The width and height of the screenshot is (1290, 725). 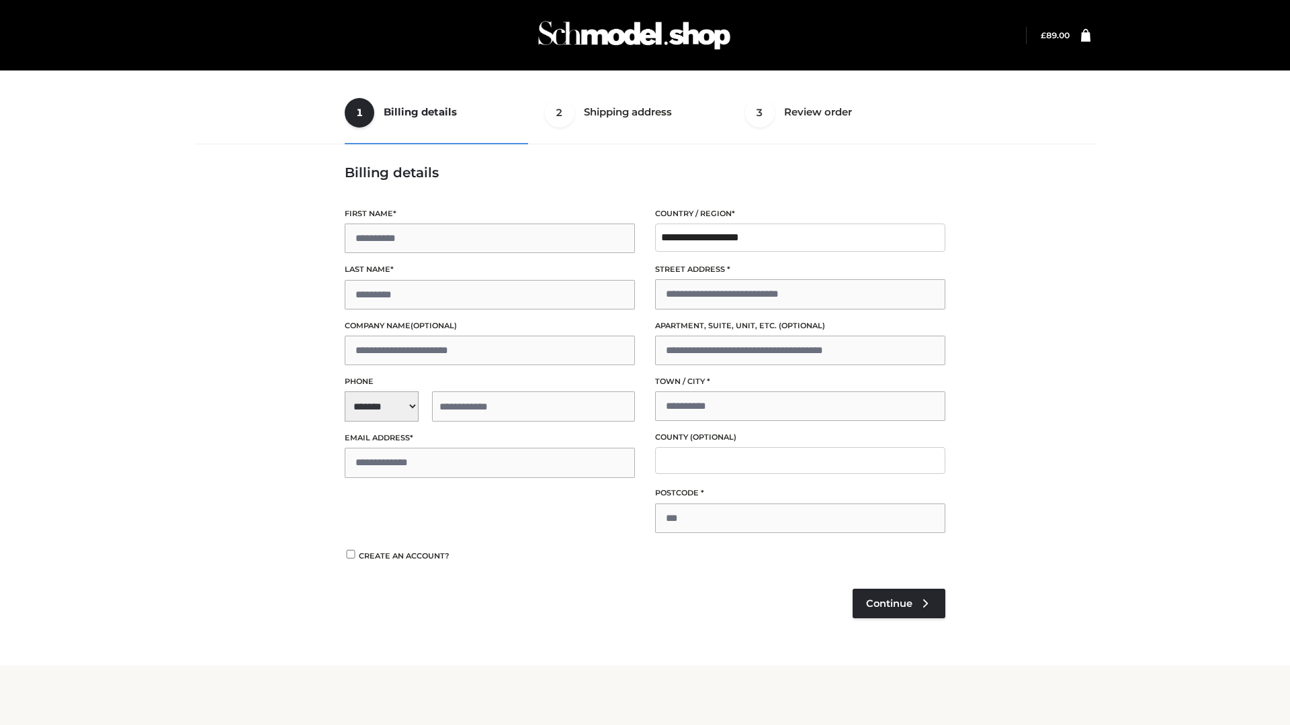 What do you see at coordinates (800, 493) in the screenshot?
I see `label: Postcode` at bounding box center [800, 493].